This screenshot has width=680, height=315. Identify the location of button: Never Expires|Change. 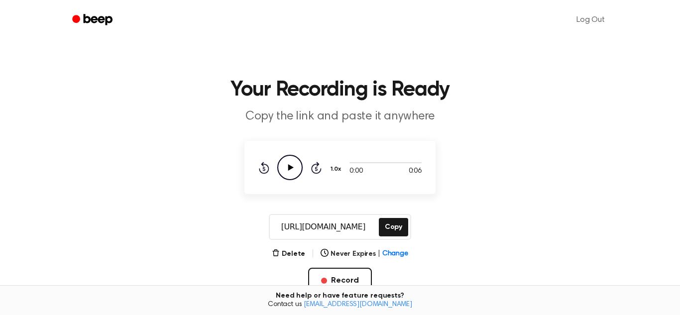
(364, 254).